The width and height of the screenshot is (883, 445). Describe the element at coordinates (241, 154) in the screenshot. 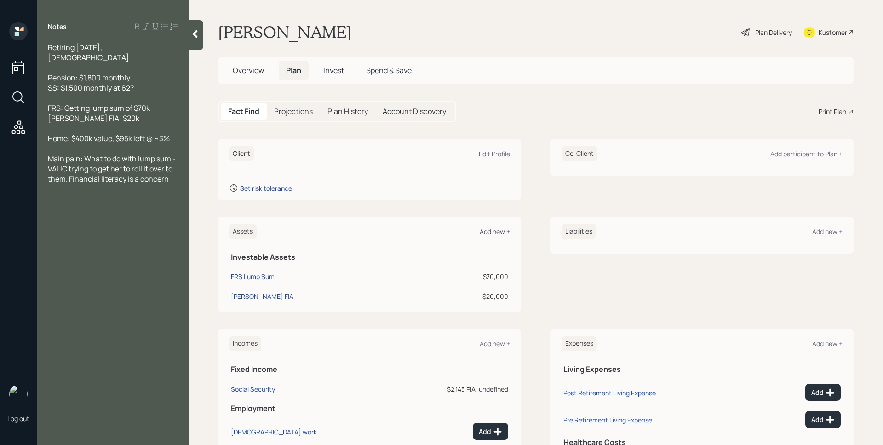

I see `h6: Client` at that location.